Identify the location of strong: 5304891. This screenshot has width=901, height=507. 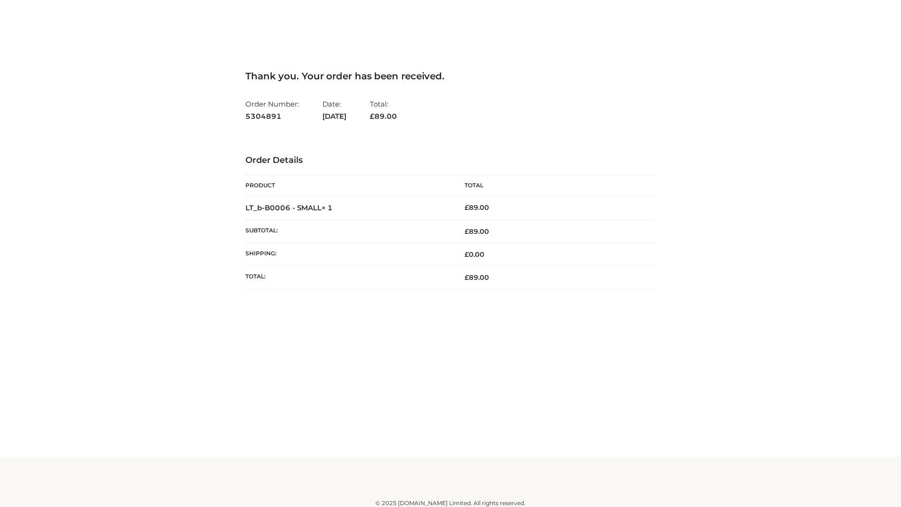
(272, 116).